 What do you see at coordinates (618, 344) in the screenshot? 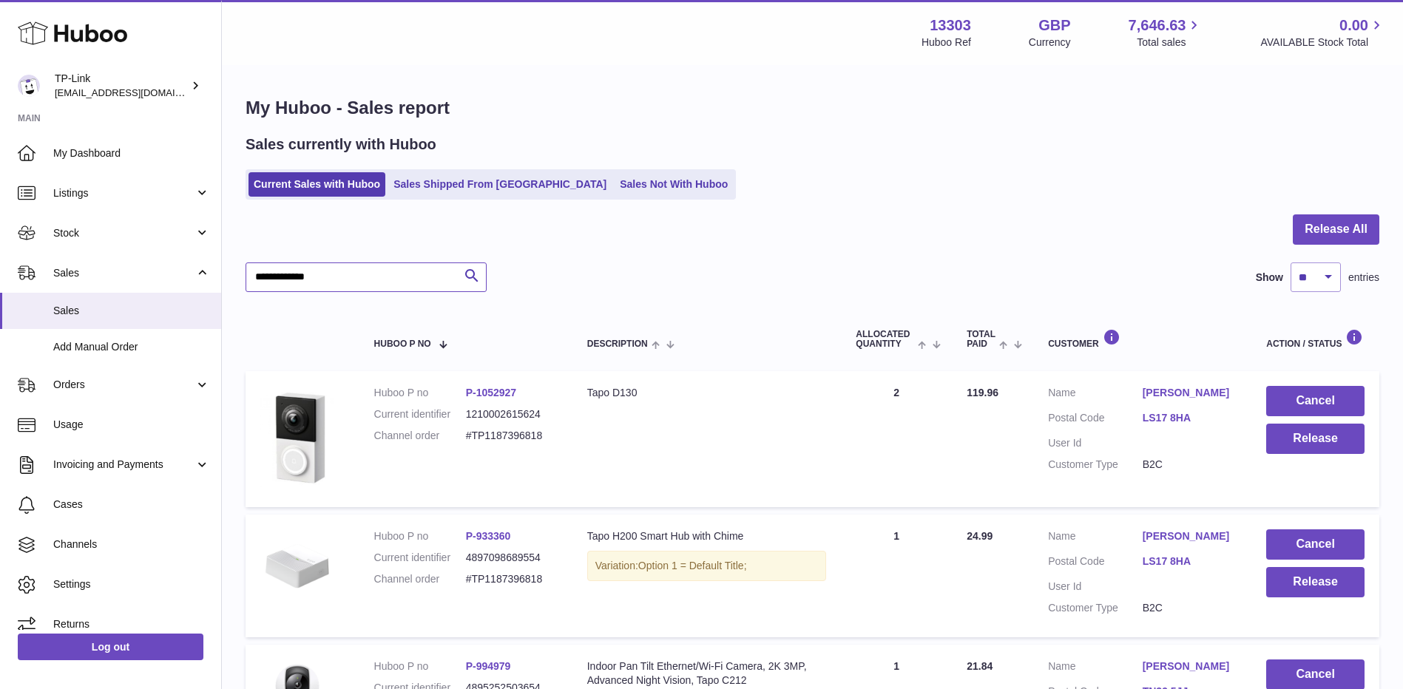
I see `span: Description` at bounding box center [618, 344].